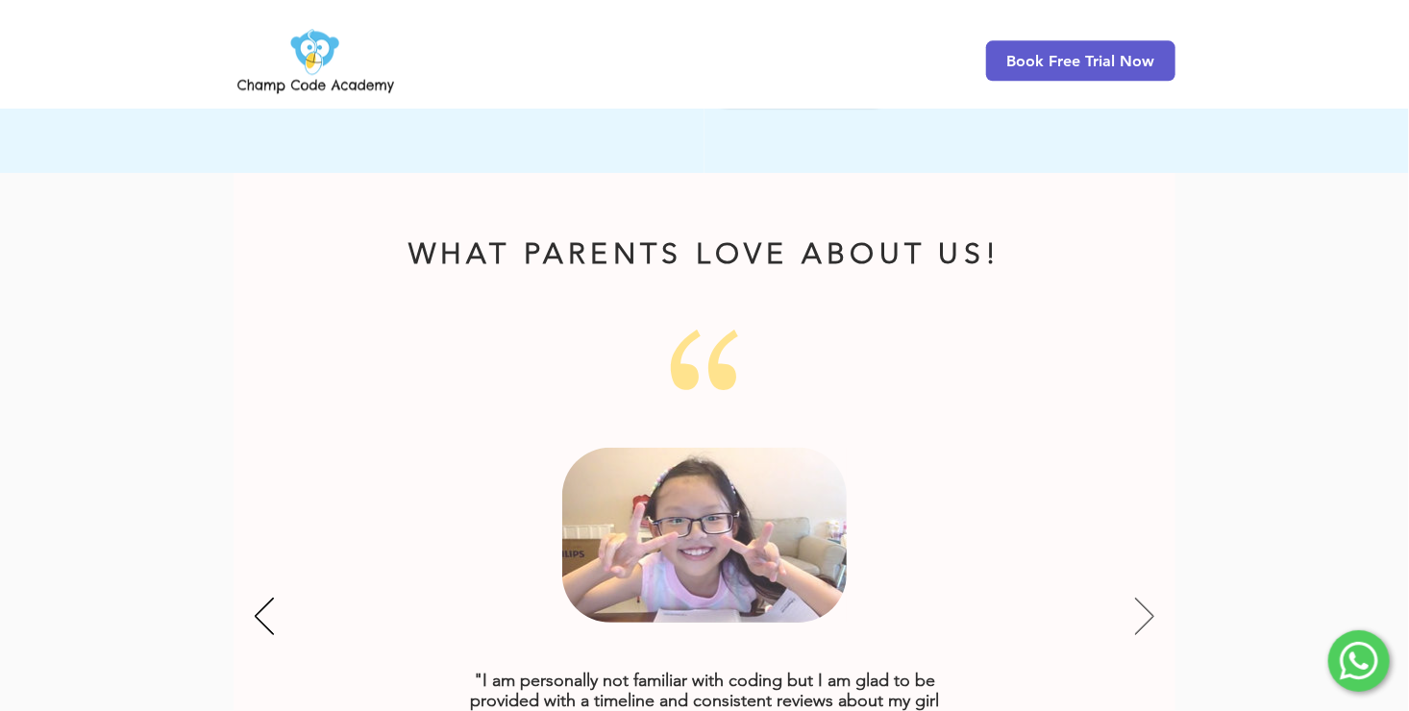 The height and width of the screenshot is (711, 1409). I want to click on img: Champ Code Academy Logo PNG.png, so click(315, 61).